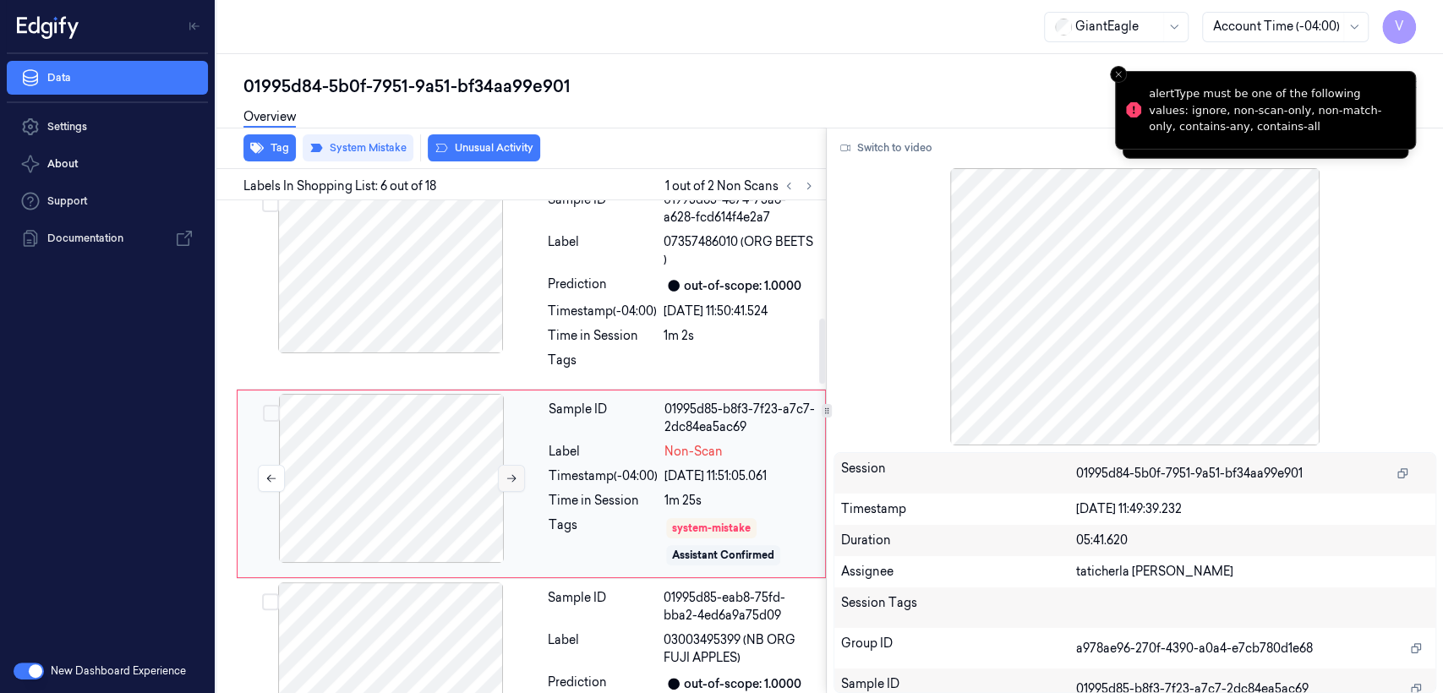 This screenshot has width=1443, height=693. I want to click on div: 01995d85-b8f3-7f23-a7c7-2dc84ea5ac69, so click(740, 418).